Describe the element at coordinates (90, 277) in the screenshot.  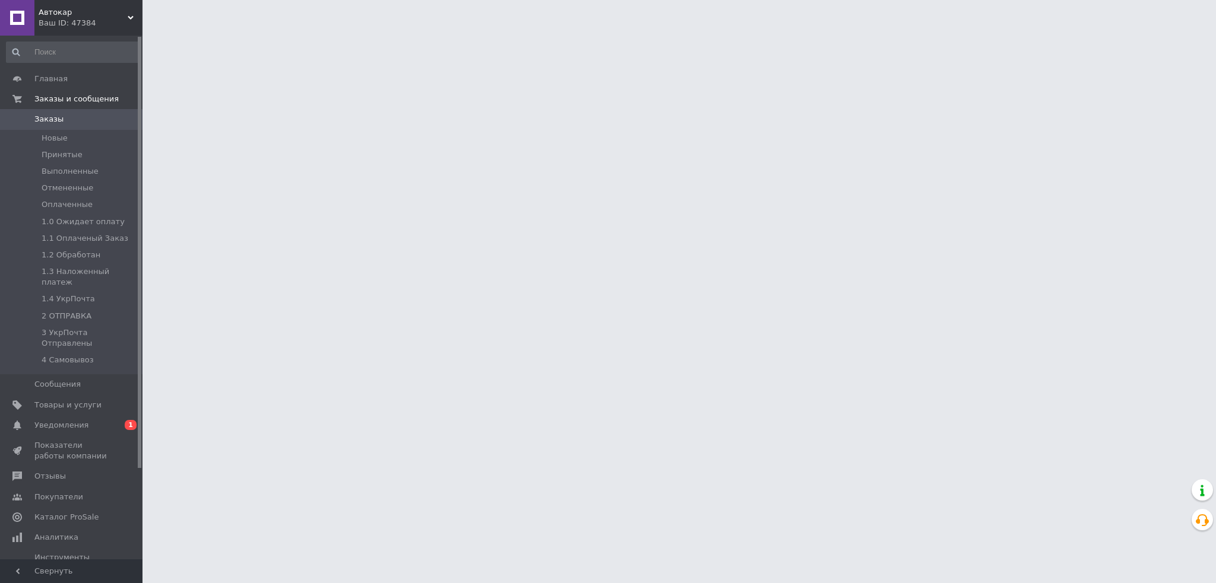
I see `span: 1.3 Наложенный платеж` at that location.